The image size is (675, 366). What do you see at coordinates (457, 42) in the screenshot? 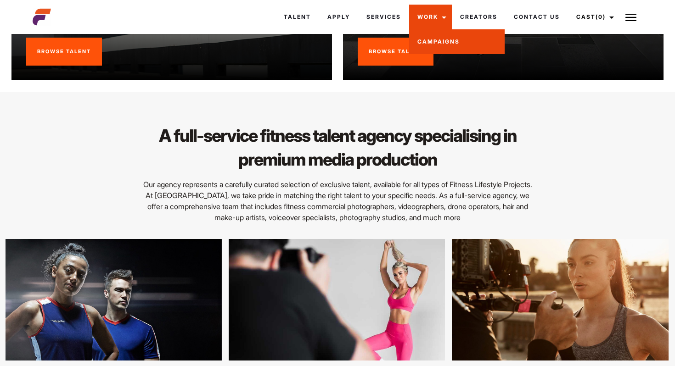
I see `a: Campaigns` at bounding box center [457, 42].